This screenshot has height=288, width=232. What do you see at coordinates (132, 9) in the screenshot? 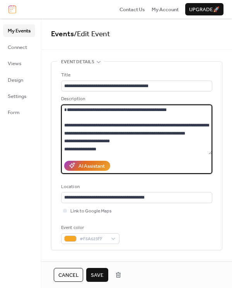
I see `a: Contact Us` at bounding box center [132, 9].